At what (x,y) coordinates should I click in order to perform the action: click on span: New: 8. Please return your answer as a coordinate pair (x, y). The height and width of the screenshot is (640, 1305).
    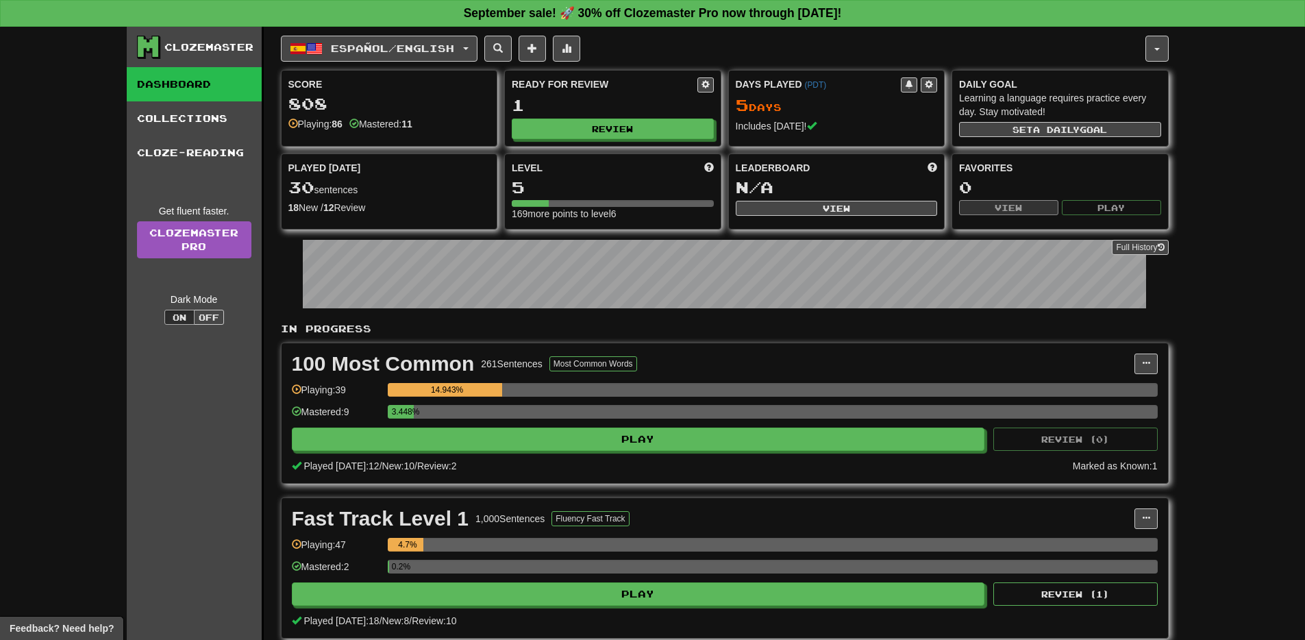
    Looking at the image, I should click on (396, 621).